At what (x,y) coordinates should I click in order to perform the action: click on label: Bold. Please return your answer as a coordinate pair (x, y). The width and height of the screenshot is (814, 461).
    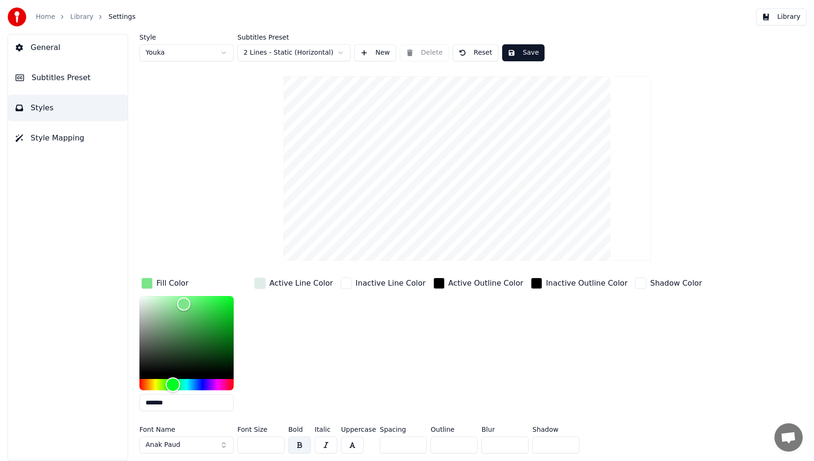
    Looking at the image, I should click on (300, 429).